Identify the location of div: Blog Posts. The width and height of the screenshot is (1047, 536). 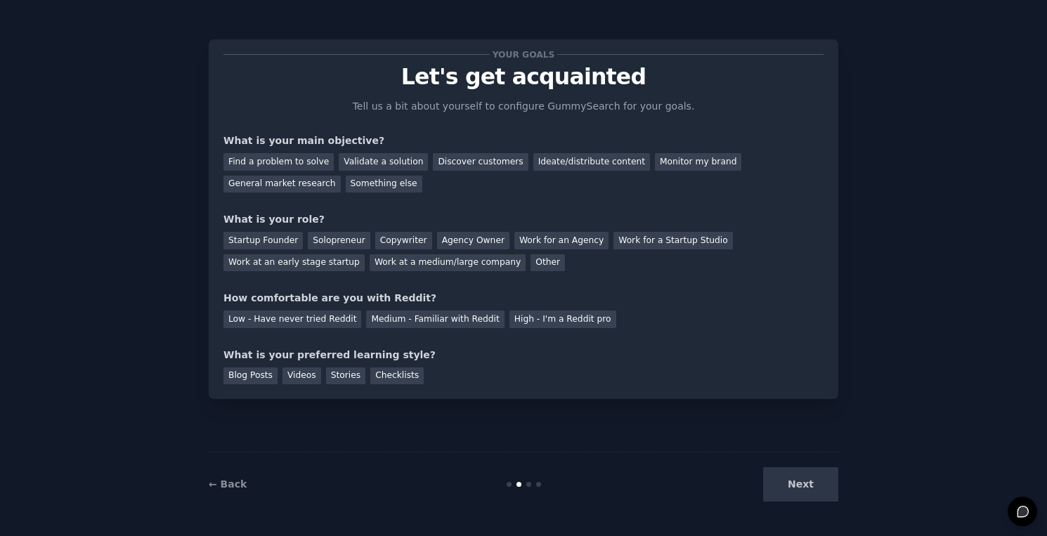
(250, 376).